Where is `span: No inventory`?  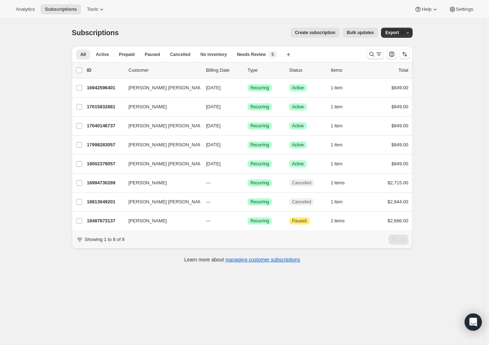
span: No inventory is located at coordinates (213, 55).